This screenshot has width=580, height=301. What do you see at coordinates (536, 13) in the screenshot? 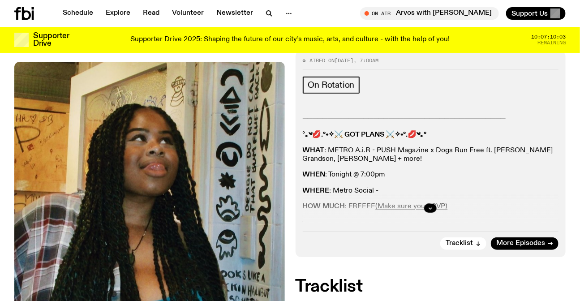
I see `button: Support Us` at bounding box center [536, 13].